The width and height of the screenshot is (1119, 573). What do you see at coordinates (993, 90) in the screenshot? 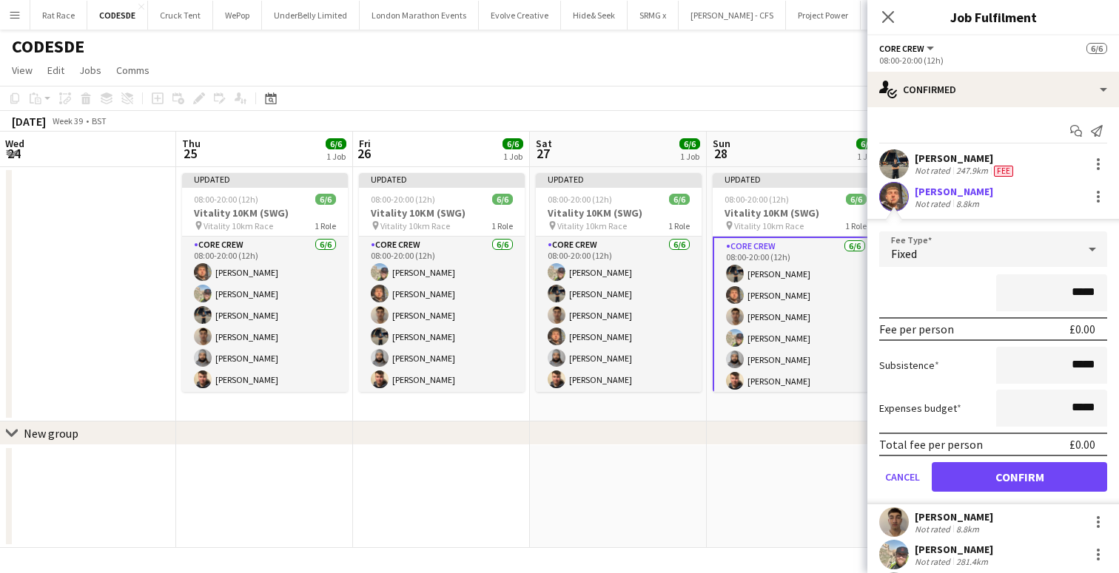
I see `div: Confirmed` at bounding box center [993, 90].